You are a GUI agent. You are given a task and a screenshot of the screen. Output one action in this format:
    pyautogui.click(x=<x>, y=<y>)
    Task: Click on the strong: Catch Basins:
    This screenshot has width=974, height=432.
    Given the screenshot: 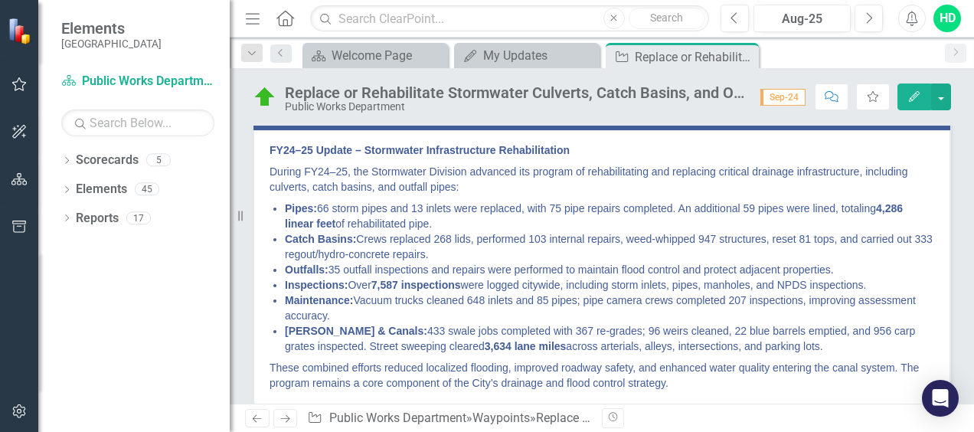 What is the action you would take?
    pyautogui.click(x=320, y=239)
    